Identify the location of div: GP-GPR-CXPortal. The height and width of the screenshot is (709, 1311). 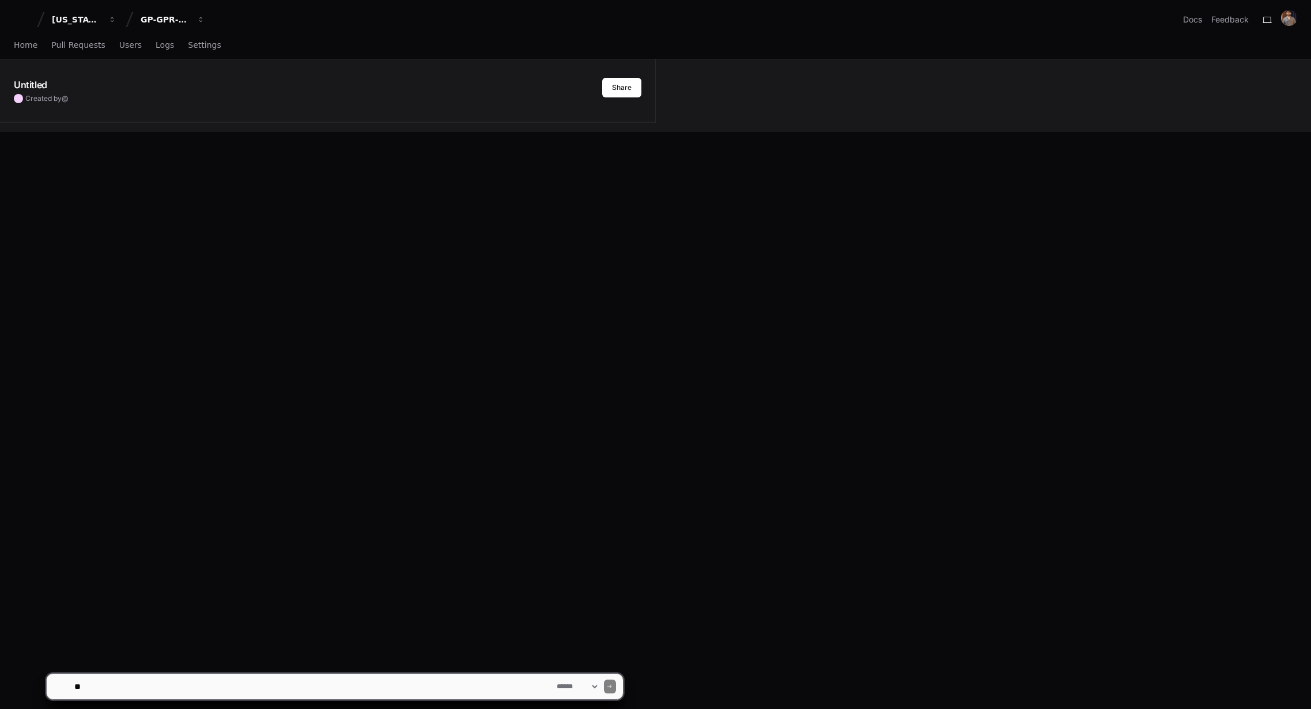
(165, 20).